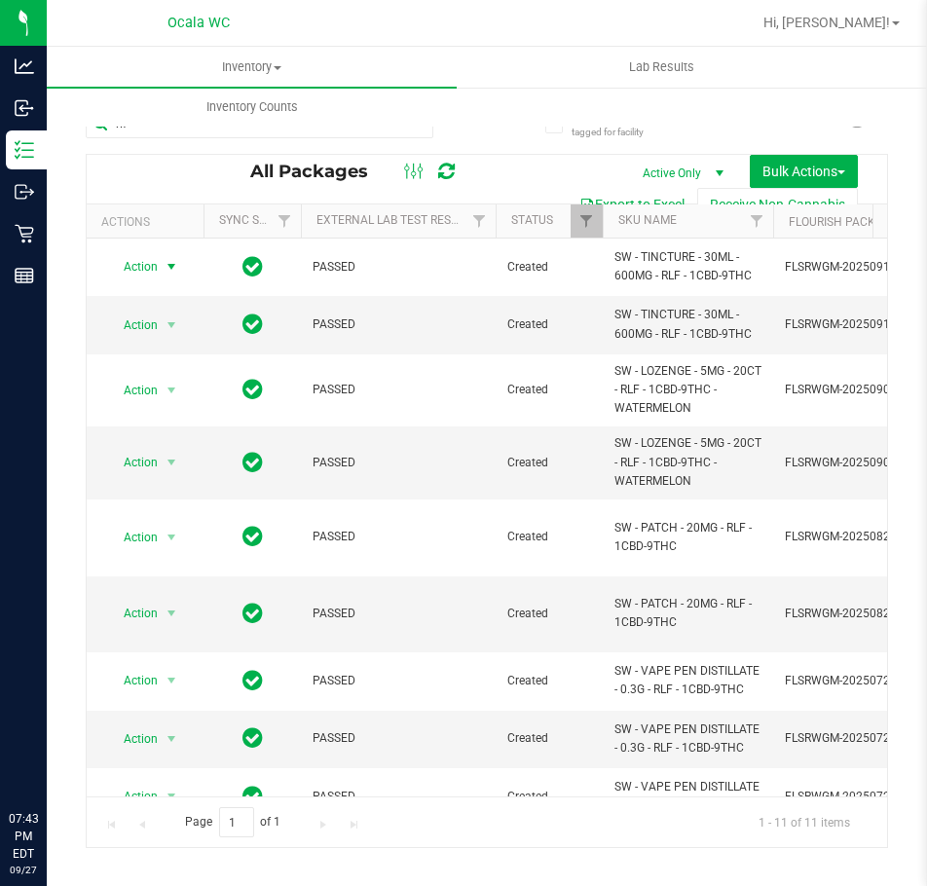 Image resolution: width=927 pixels, height=886 pixels. Describe the element at coordinates (256, 220) in the screenshot. I see `a: Sync Status` at that location.